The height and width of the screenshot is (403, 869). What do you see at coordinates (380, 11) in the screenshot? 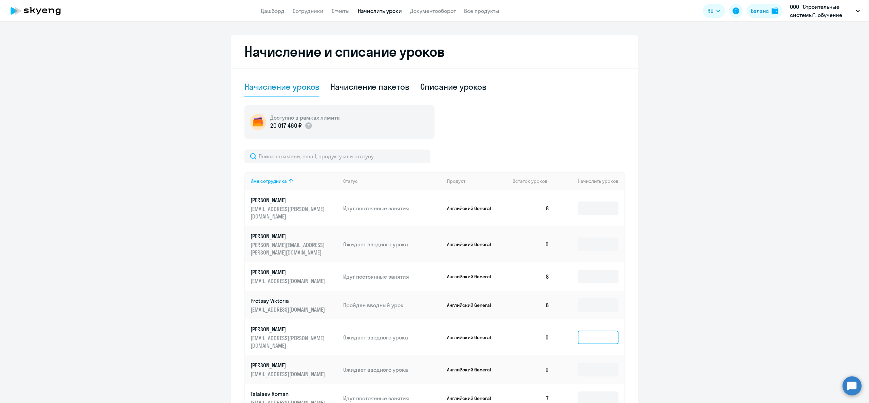
I see `a: Начислить уроки` at bounding box center [380, 11].